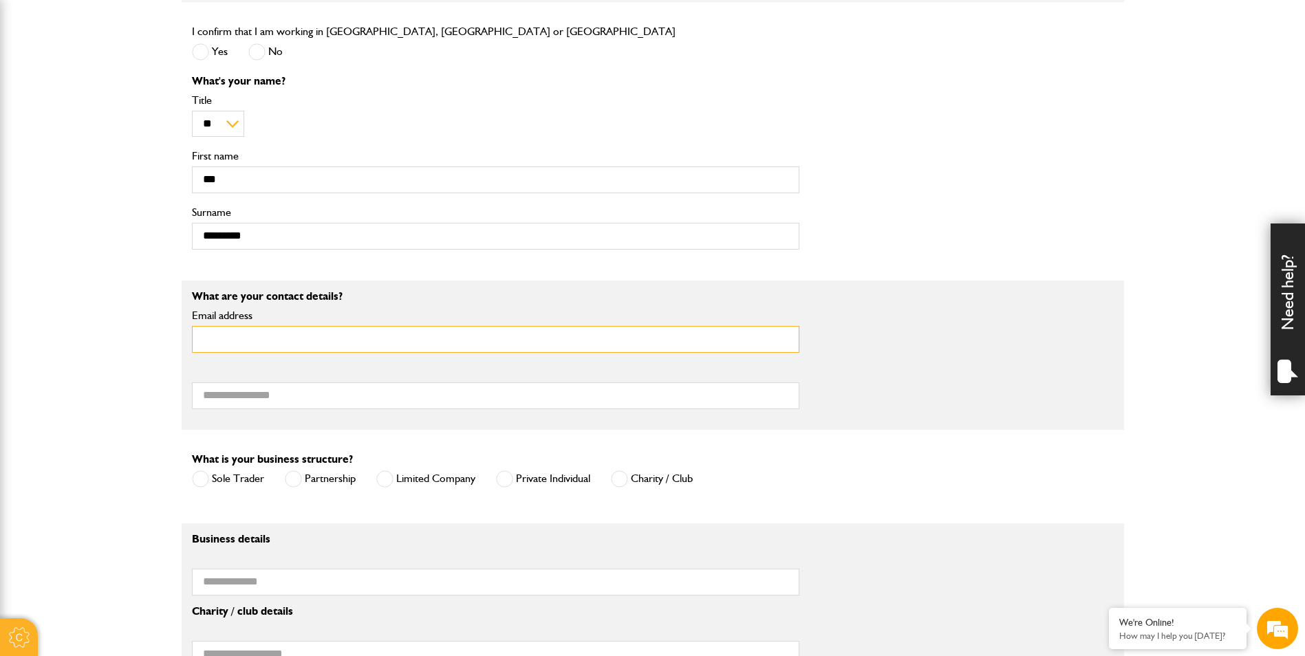  What do you see at coordinates (1178, 636) in the screenshot?
I see `p: How may I help you today?` at bounding box center [1178, 636].